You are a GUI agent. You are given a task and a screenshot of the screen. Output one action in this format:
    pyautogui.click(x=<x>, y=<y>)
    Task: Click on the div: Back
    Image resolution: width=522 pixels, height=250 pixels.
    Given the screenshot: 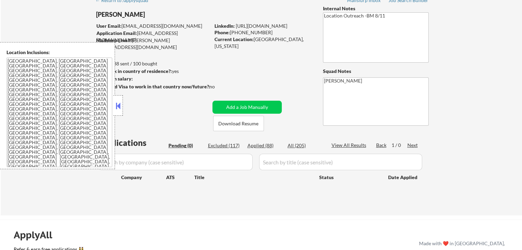 What is the action you would take?
    pyautogui.click(x=381, y=145)
    